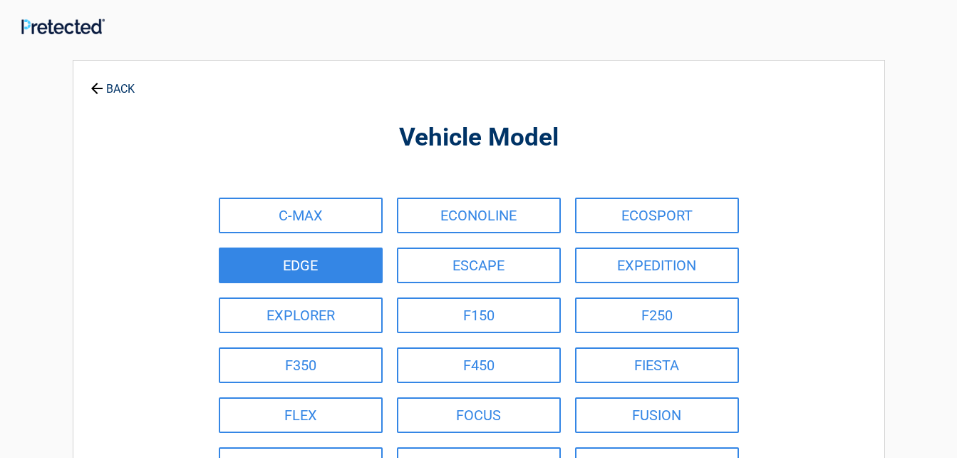 The image size is (957, 458). I want to click on a: C-MAX, so click(301, 215).